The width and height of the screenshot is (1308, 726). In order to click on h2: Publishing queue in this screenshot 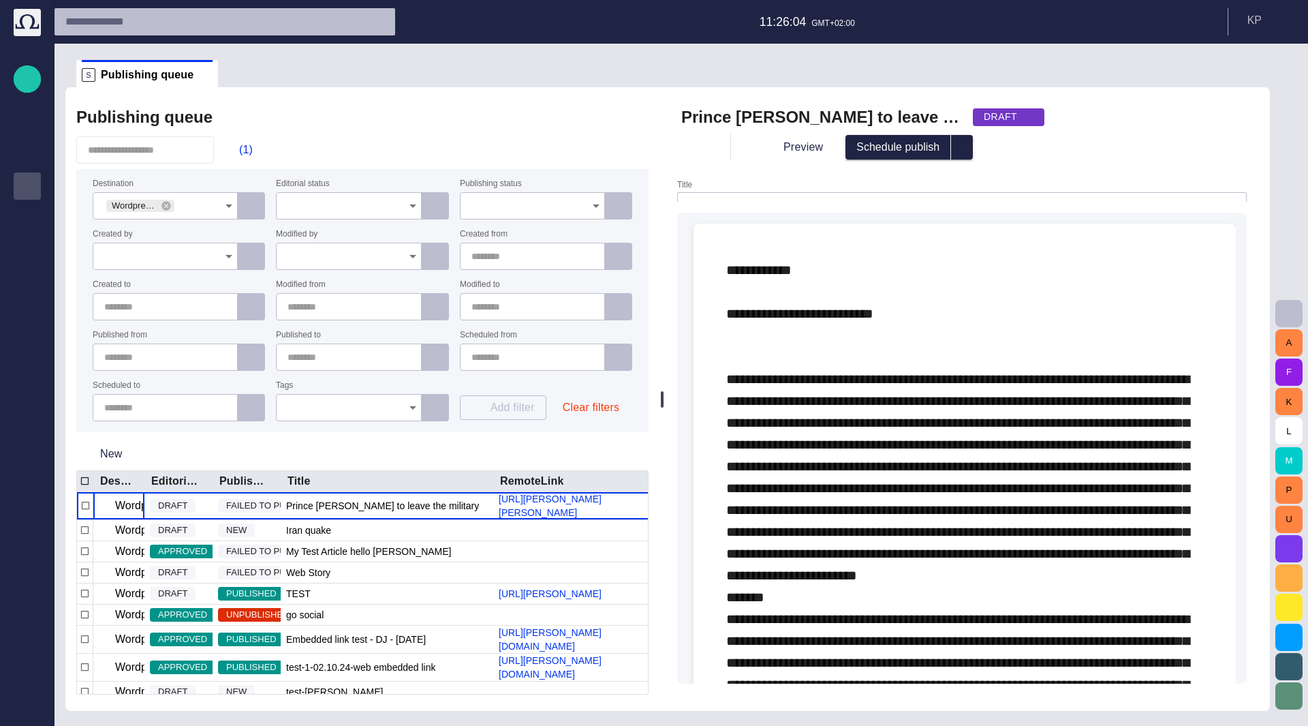, I will do `click(144, 117)`.